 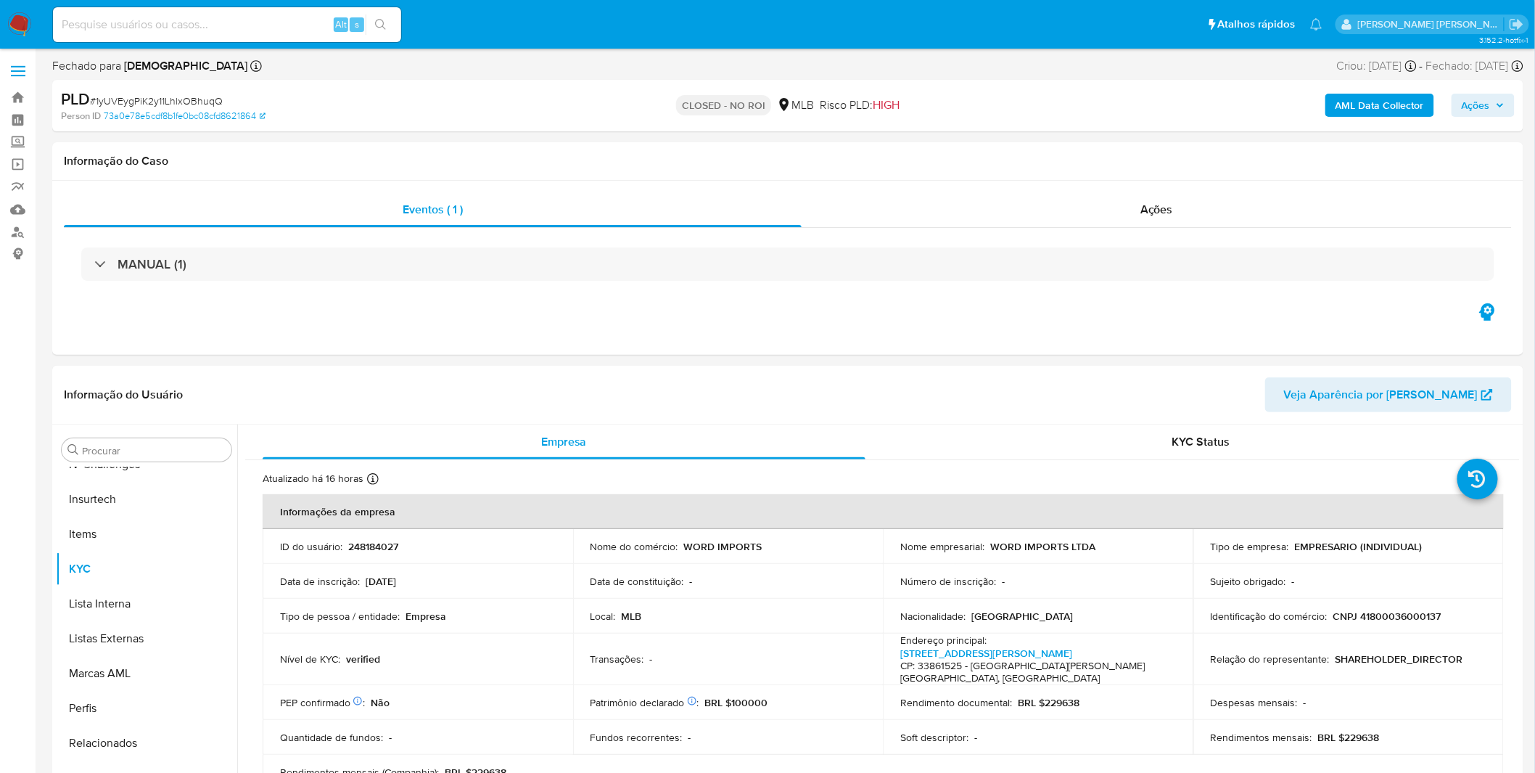 What do you see at coordinates (933, 616) in the screenshot?
I see `p: Nacionalidade :` at bounding box center [933, 616].